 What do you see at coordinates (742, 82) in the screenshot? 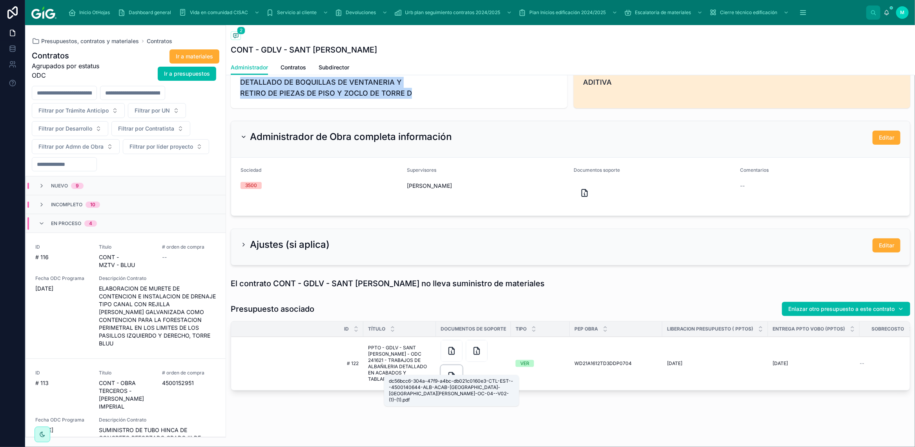
I see `span: ADITIVA` at bounding box center [742, 82].